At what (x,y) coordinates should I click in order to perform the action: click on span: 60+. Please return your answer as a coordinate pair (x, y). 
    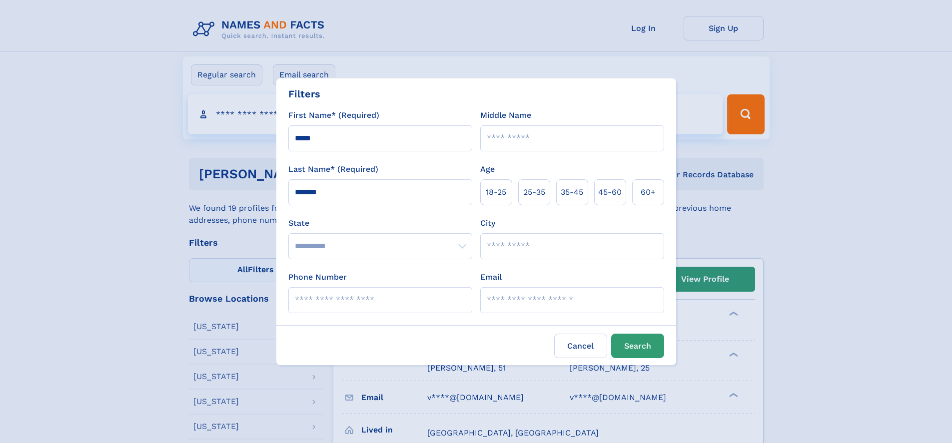
    Looking at the image, I should click on (648, 192).